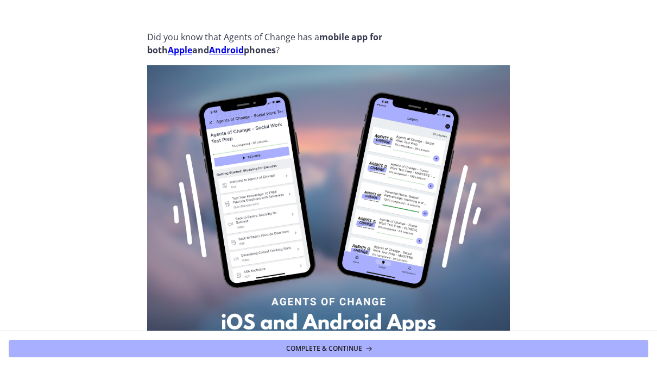 The width and height of the screenshot is (657, 366). What do you see at coordinates (324, 348) in the screenshot?
I see `span: Complete & continue` at bounding box center [324, 348].